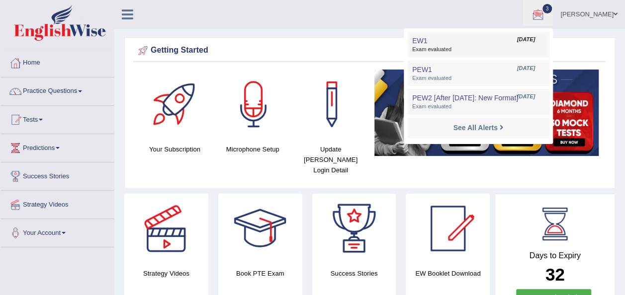 The height and width of the screenshot is (295, 625). What do you see at coordinates (555, 256) in the screenshot?
I see `h4: Days to Expiry` at bounding box center [555, 256].